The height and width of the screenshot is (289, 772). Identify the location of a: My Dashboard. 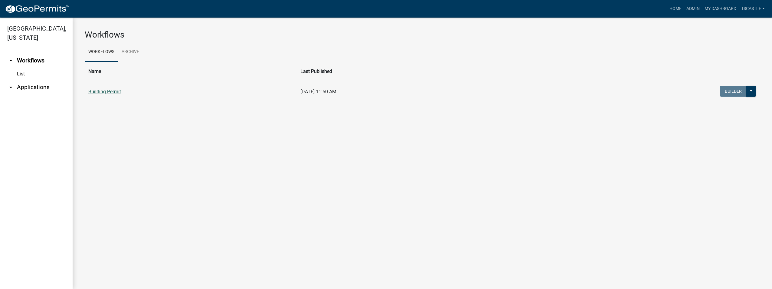
(720, 9).